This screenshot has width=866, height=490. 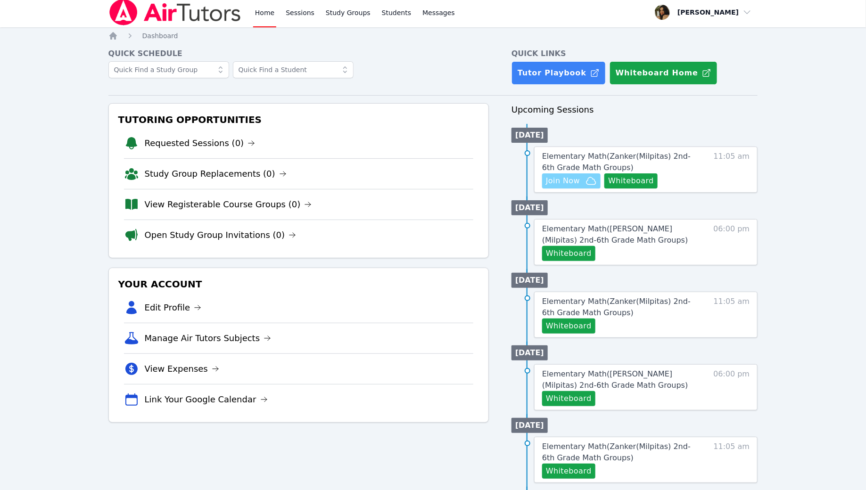 I want to click on a: Study Group Replacements (0), so click(x=215, y=174).